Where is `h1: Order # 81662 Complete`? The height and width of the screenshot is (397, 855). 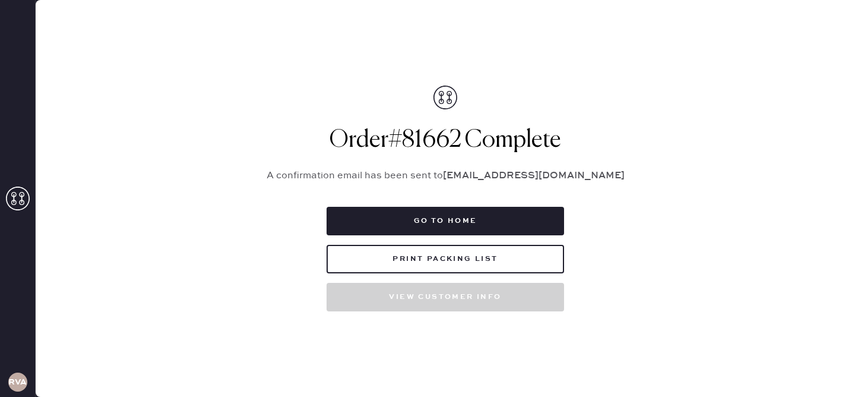
h1: Order # 81662 Complete is located at coordinates (445, 140).